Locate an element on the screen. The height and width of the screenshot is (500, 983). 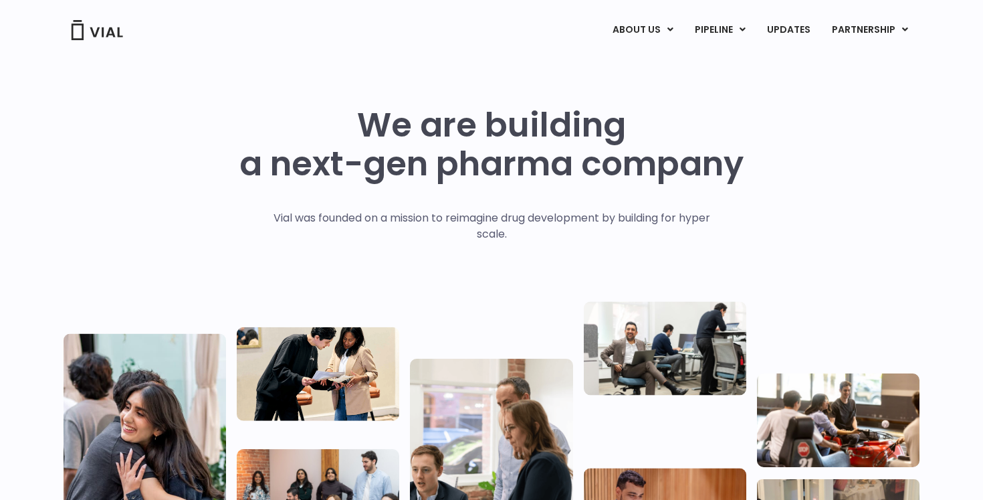
p: Vial was founded on a mission to reimagine drug development by building for hyper scale. is located at coordinates (492, 226).